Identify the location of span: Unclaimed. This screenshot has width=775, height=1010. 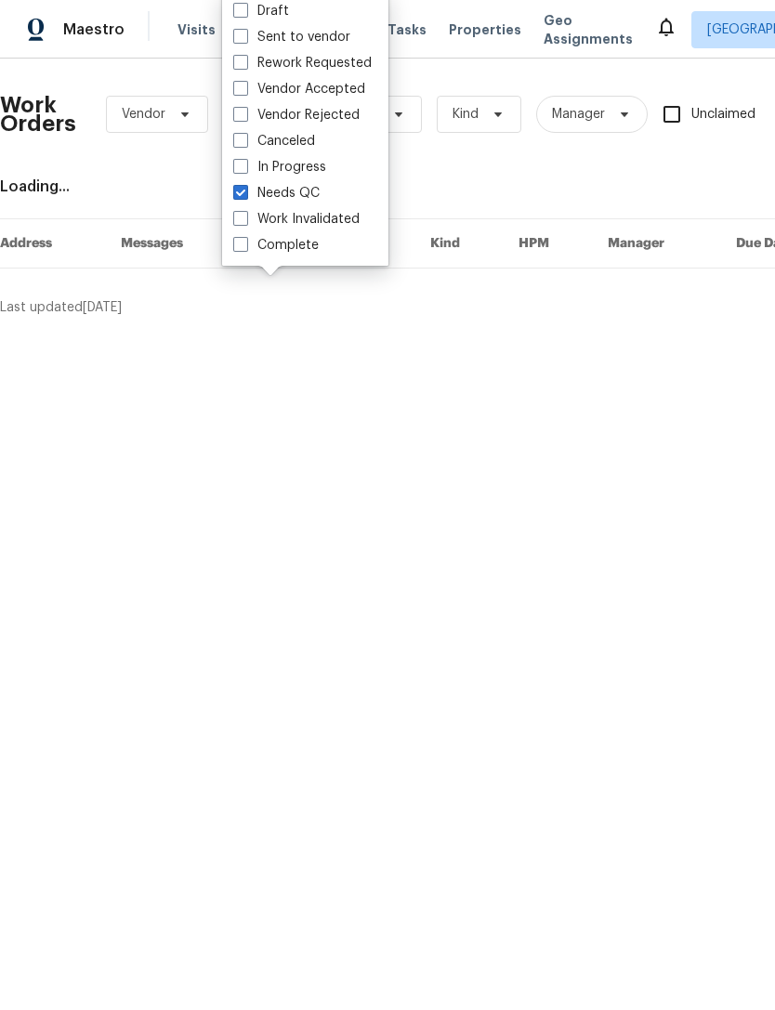
(723, 114).